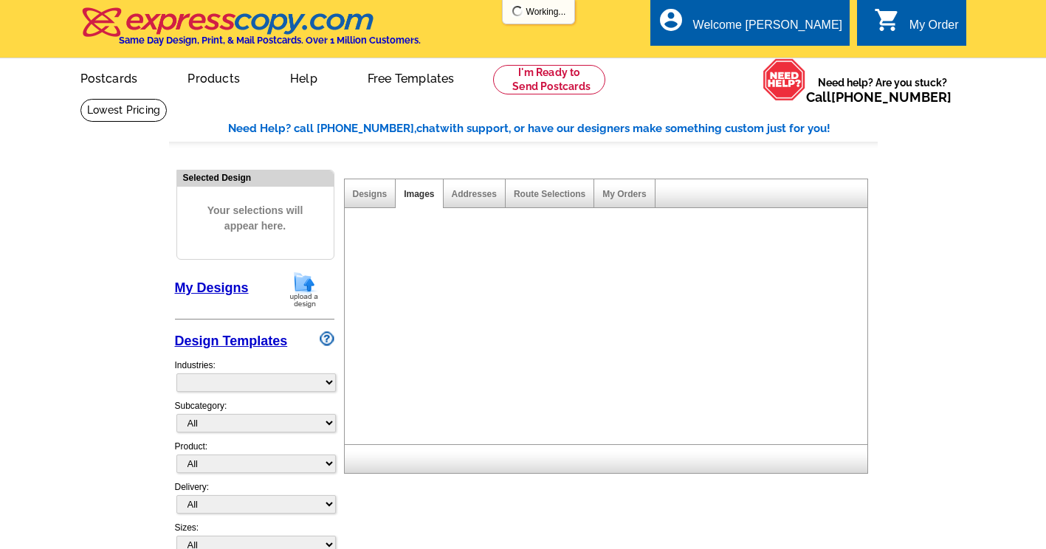 The height and width of the screenshot is (549, 1046). I want to click on a: Help, so click(303, 77).